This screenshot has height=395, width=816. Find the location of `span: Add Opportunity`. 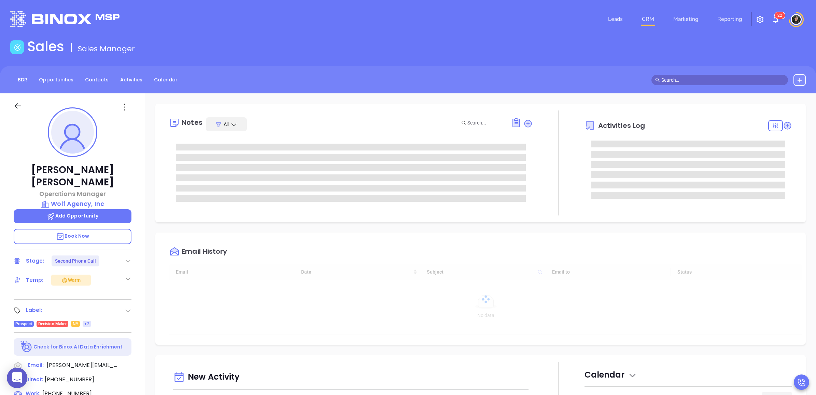

span: Add Opportunity is located at coordinates (73, 216).